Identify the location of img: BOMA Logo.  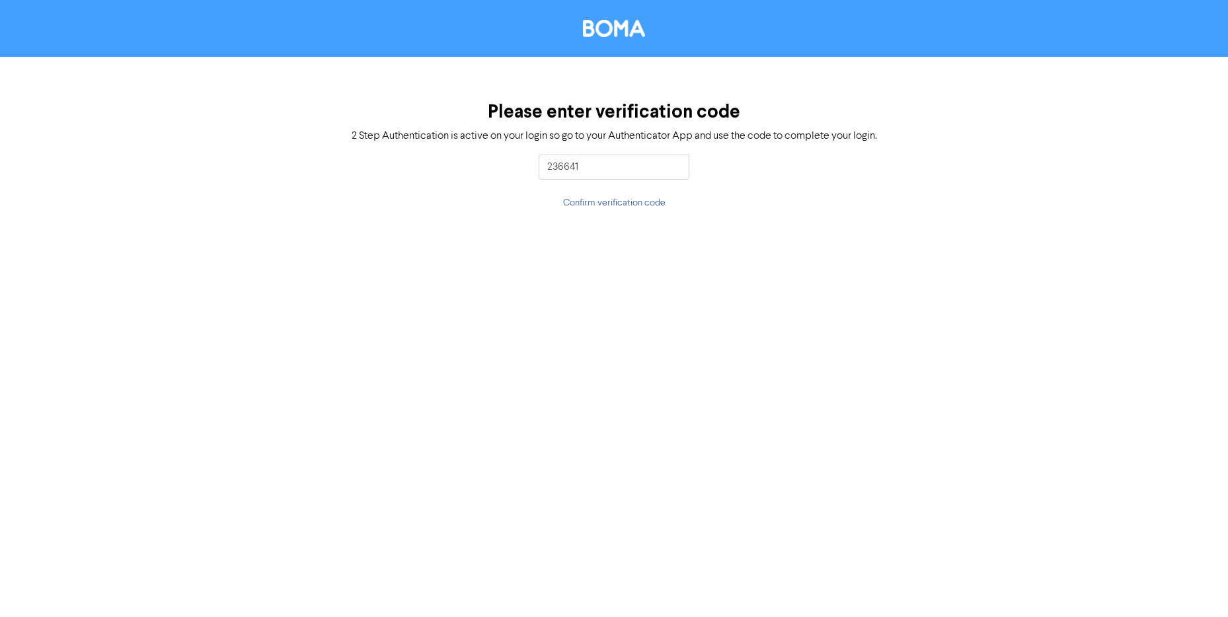
(614, 28).